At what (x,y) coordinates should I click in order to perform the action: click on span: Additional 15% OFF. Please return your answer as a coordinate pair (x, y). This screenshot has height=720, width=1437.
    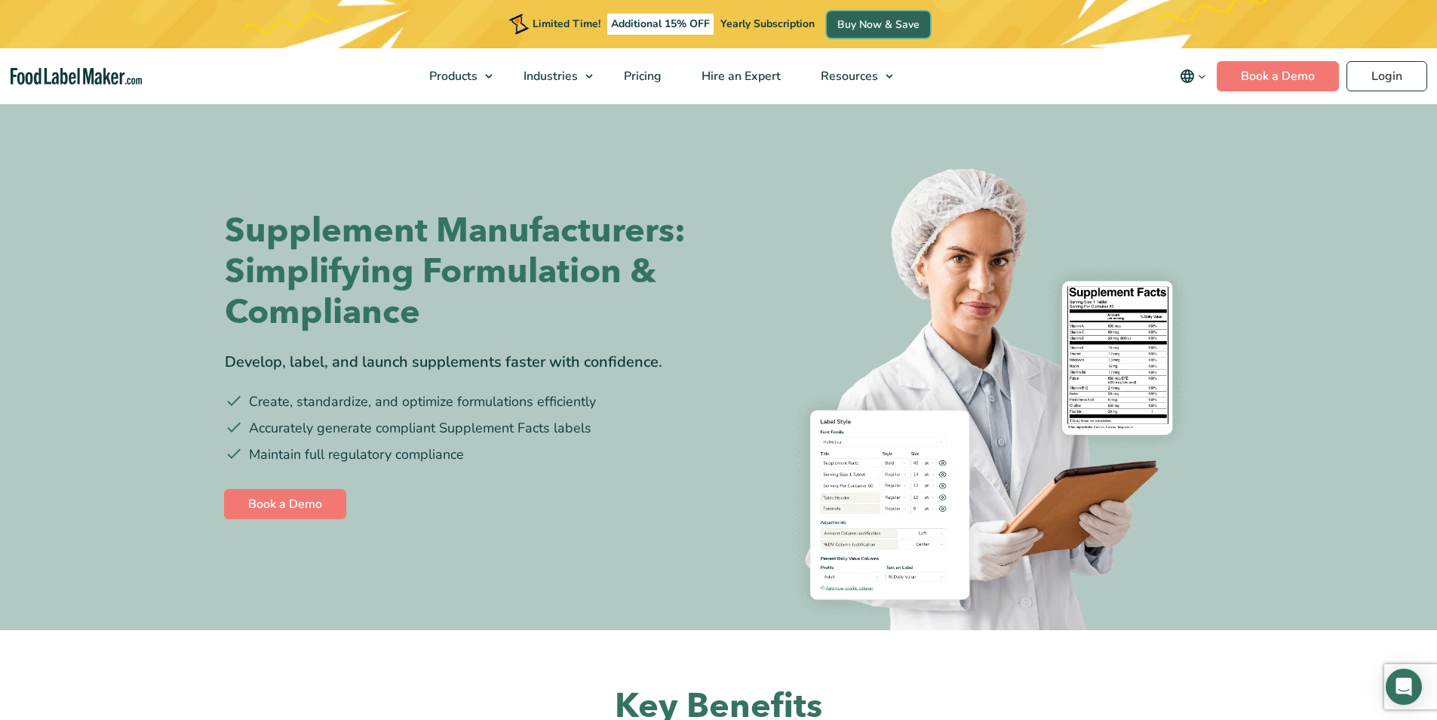
    Looking at the image, I should click on (660, 24).